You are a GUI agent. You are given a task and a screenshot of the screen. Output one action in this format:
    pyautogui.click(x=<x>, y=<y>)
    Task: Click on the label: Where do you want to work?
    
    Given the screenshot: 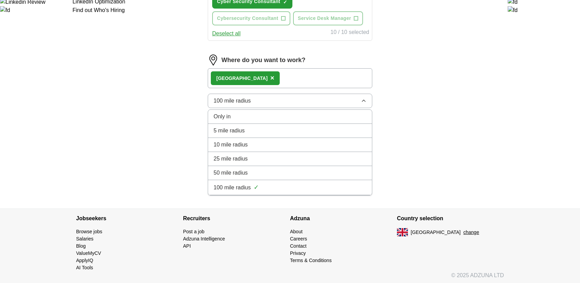 What is the action you would take?
    pyautogui.click(x=263, y=60)
    